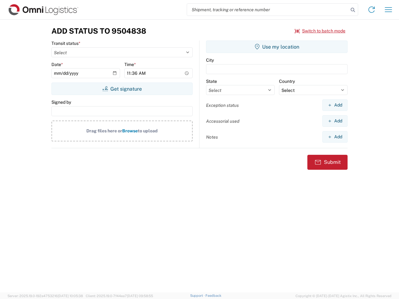 Image resolution: width=399 pixels, height=299 pixels. Describe the element at coordinates (148, 131) in the screenshot. I see `span: to upload` at that location.